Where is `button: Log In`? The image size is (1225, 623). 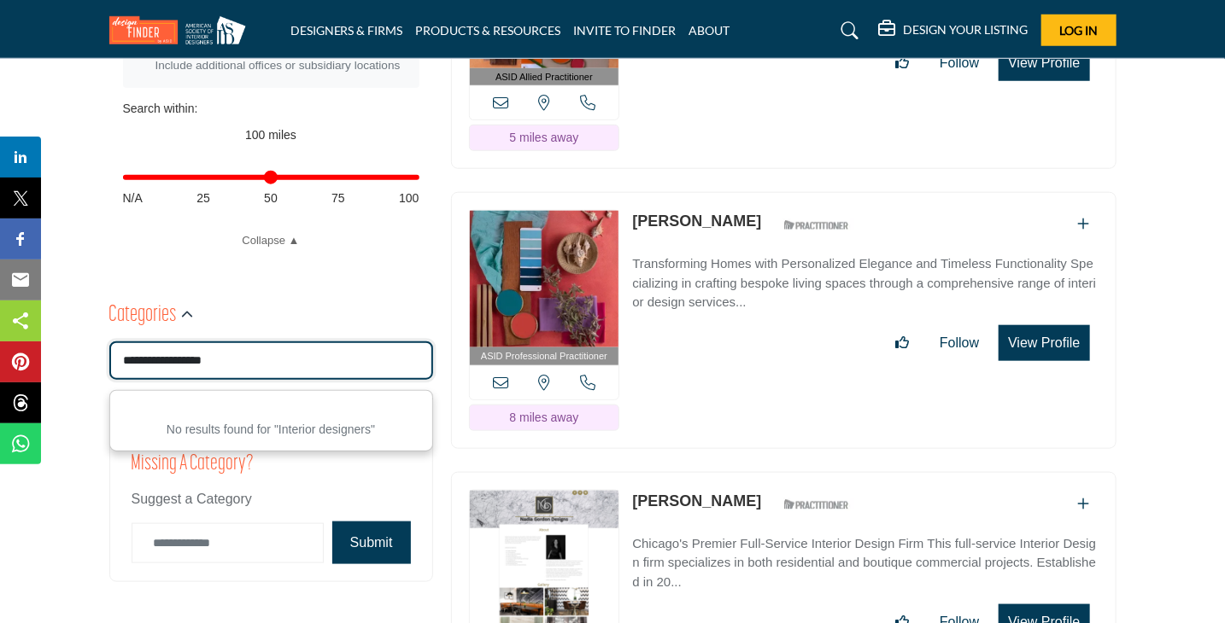 button: Log In is located at coordinates (1079, 30).